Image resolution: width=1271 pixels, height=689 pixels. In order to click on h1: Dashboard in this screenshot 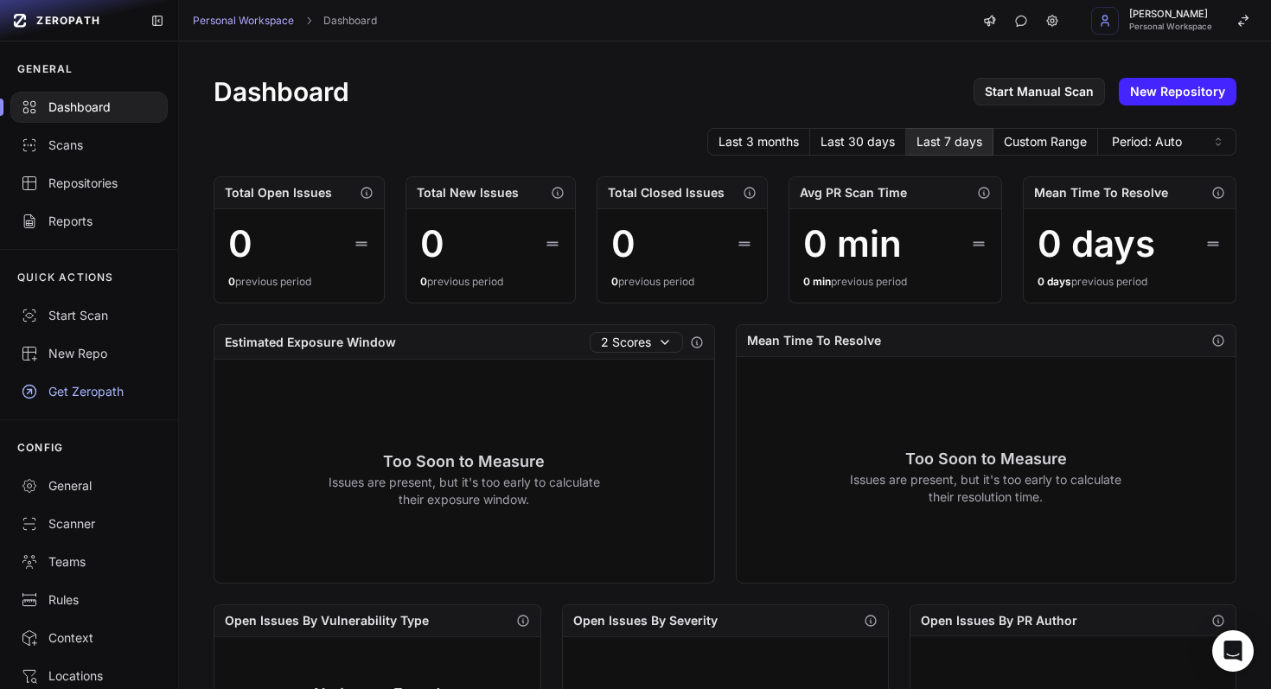, I will do `click(281, 92)`.